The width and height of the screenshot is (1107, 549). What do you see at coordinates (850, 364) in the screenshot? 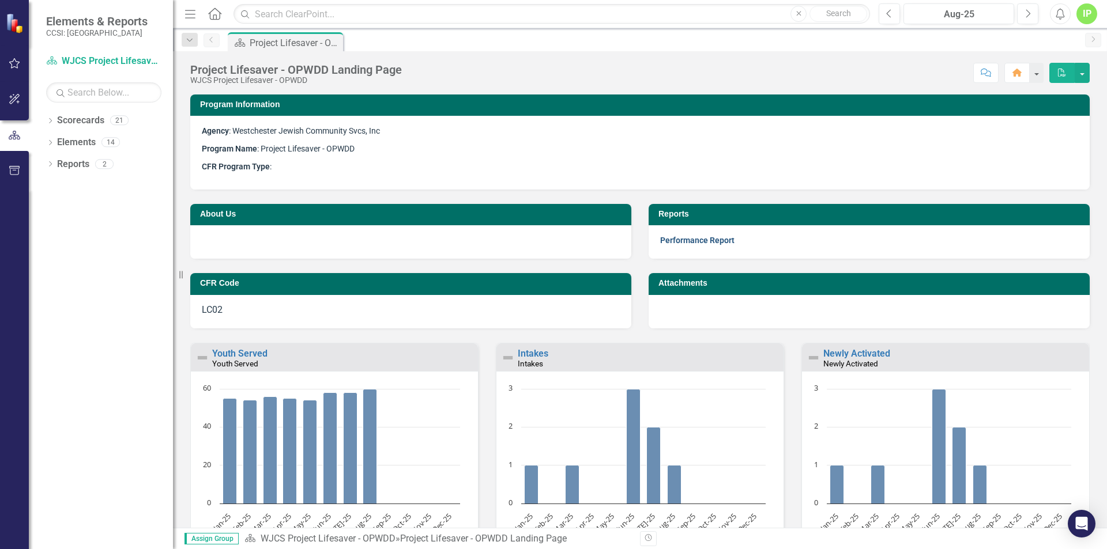
I see `small: Newly Activated` at bounding box center [850, 364].